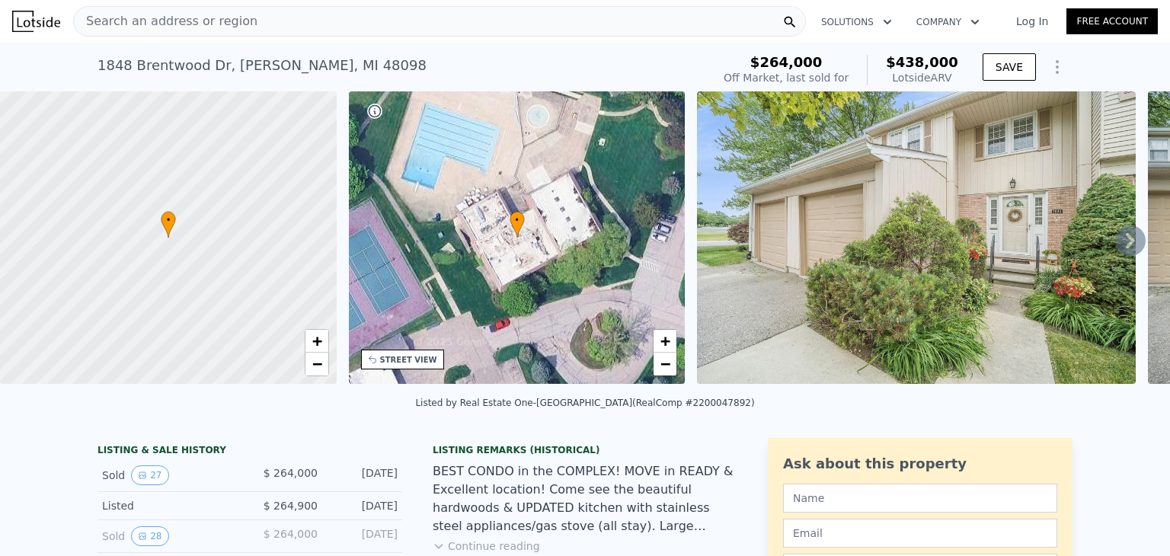 The image size is (1170, 556). I want to click on div: STREET VIEW, so click(408, 359).